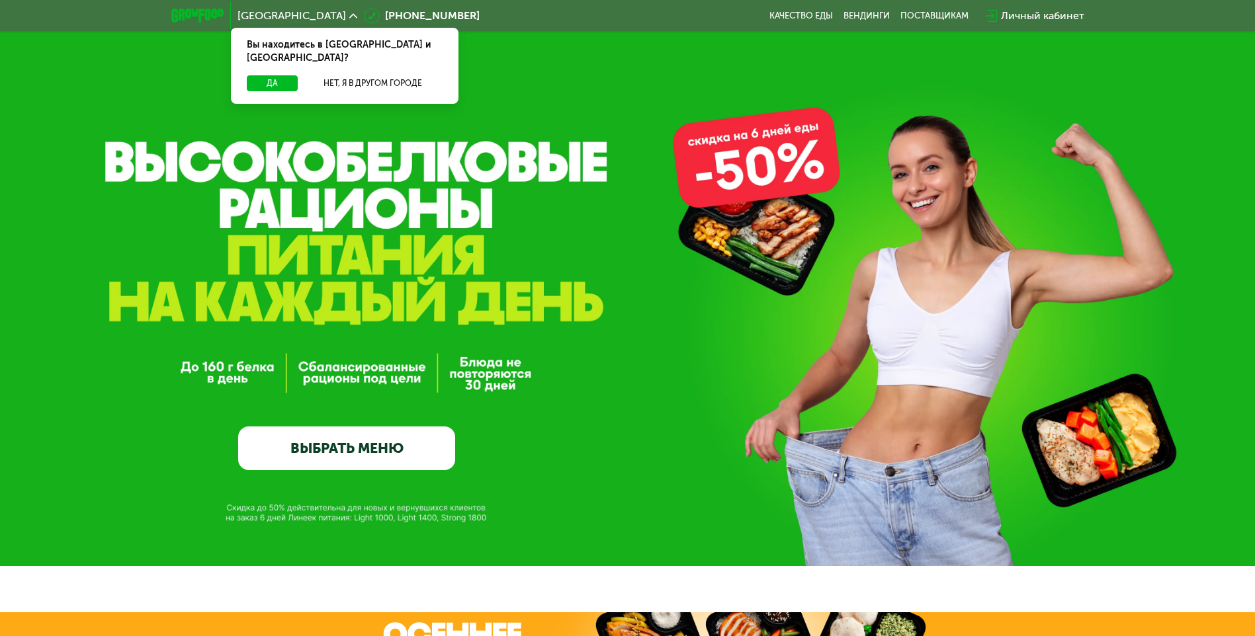 The height and width of the screenshot is (636, 1255). I want to click on a: ВЫБРАТЬ МЕНЮ, so click(347, 448).